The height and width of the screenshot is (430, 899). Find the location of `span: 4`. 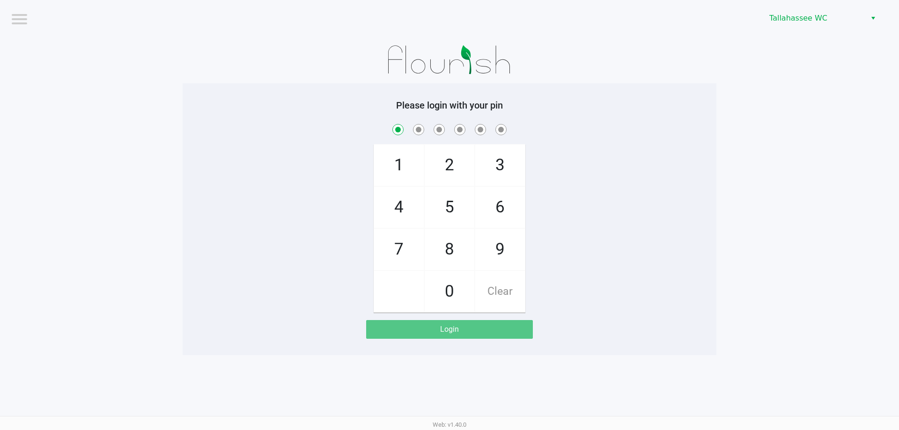

span: 4 is located at coordinates (399, 207).